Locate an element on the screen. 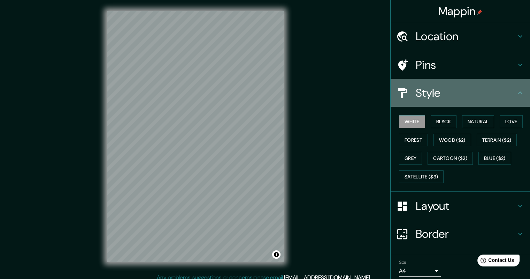 The height and width of the screenshot is (279, 530). div: Layout is located at coordinates (461, 206).